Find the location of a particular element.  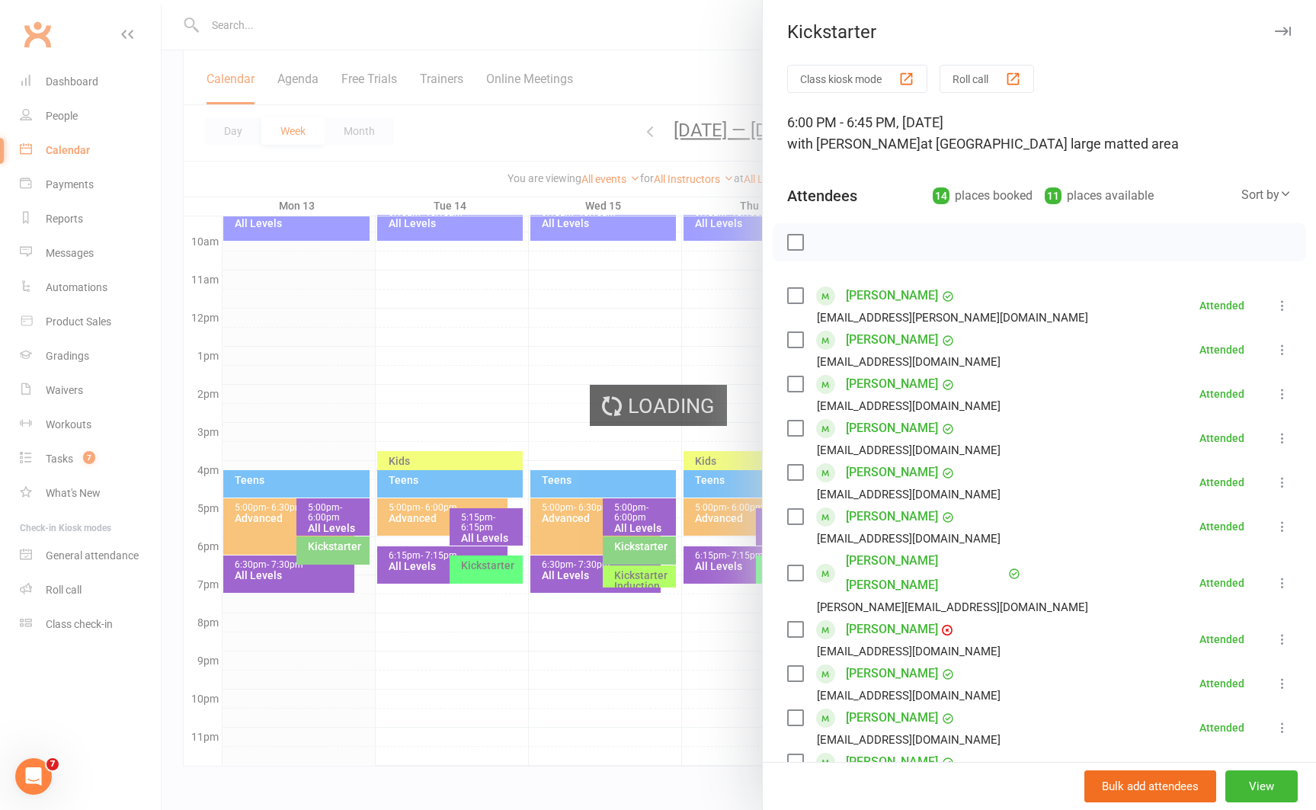

span: 7 is located at coordinates (53, 764).